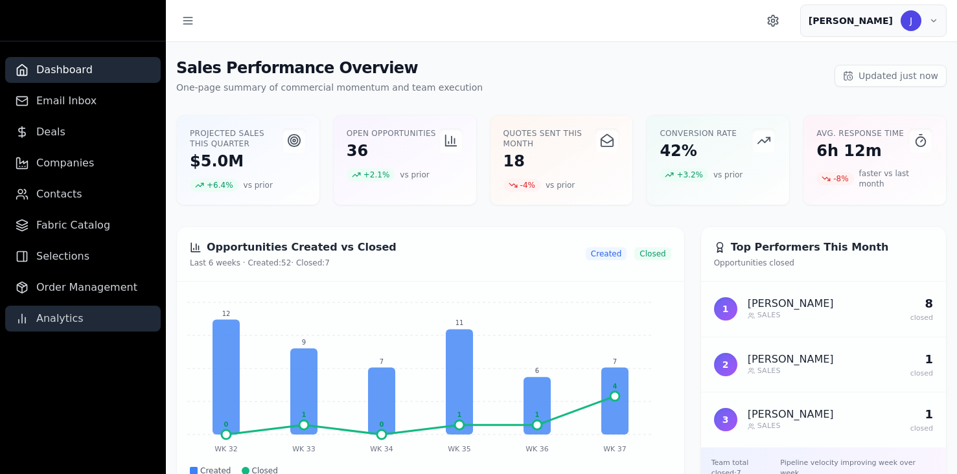 The image size is (957, 474). What do you see at coordinates (329, 87) in the screenshot?
I see `p: One-page summary of commercial momentum and team execution` at bounding box center [329, 87].